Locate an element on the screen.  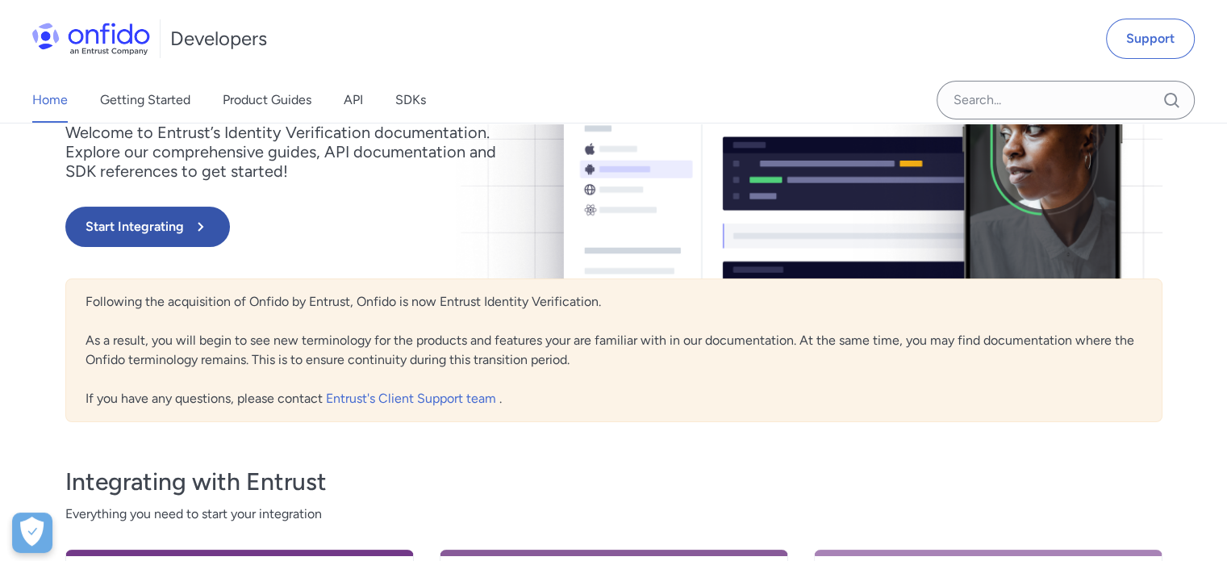
h3: Integrating with Entrust is located at coordinates (614, 482).